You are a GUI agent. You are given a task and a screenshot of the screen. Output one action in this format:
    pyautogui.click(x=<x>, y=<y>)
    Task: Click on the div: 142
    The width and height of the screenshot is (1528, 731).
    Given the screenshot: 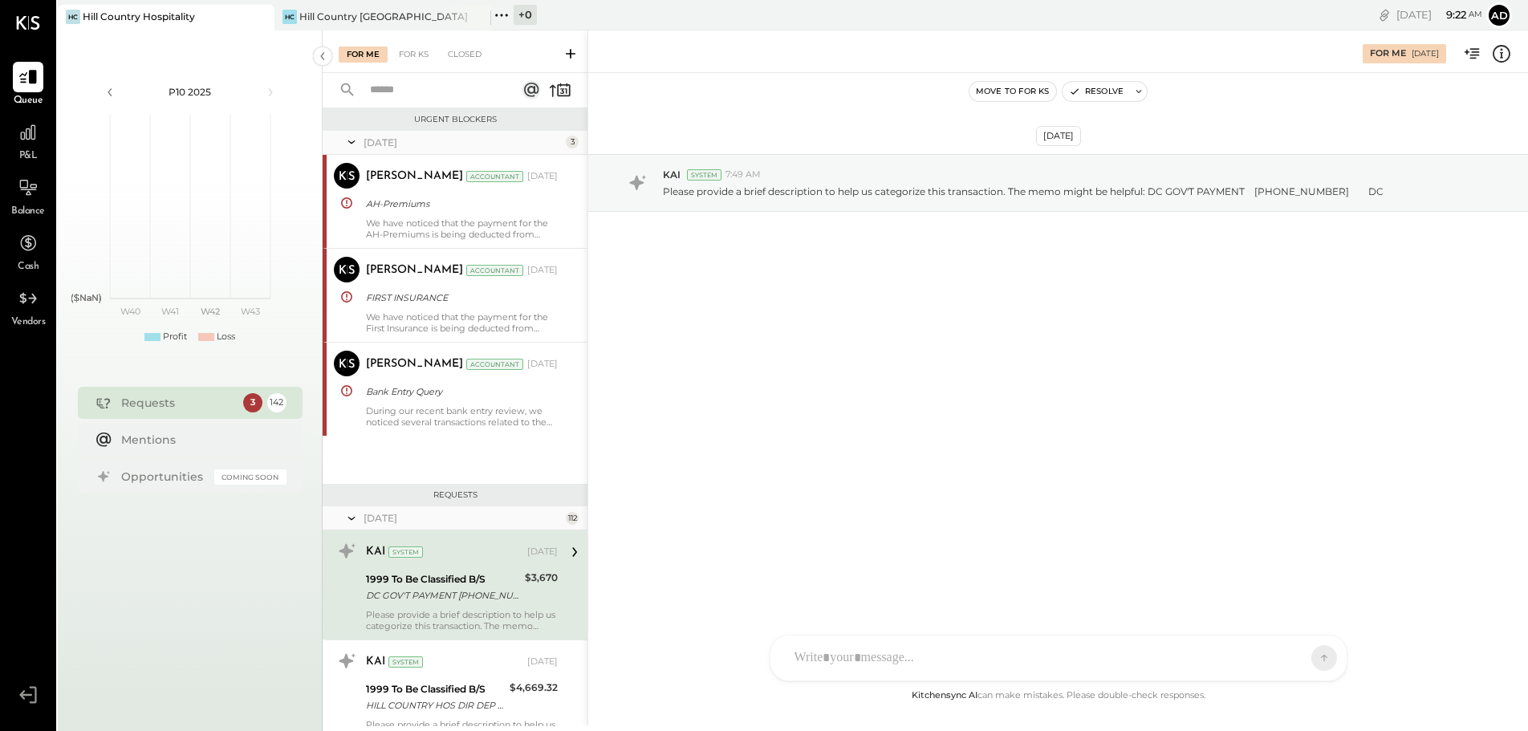 What is the action you would take?
    pyautogui.click(x=277, y=403)
    